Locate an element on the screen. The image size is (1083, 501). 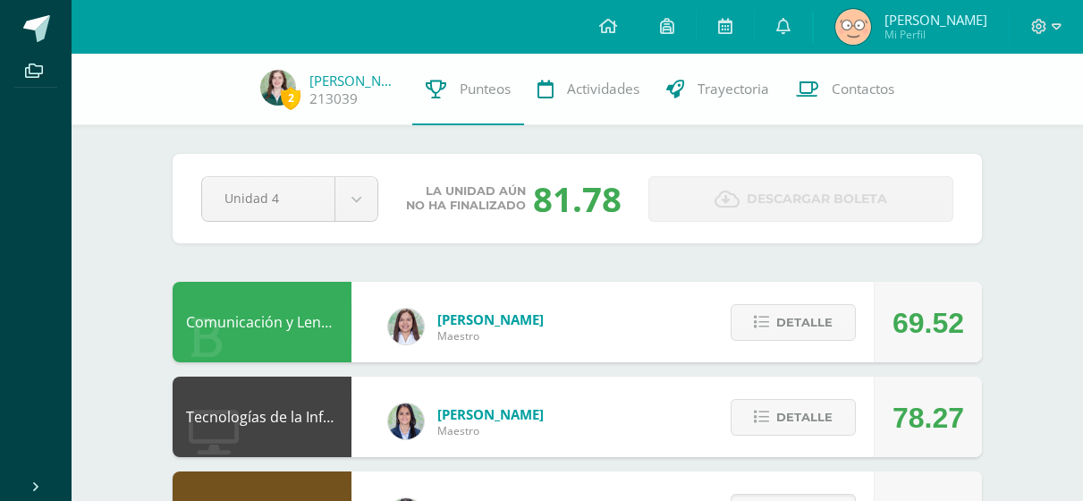
a: Trayectoria is located at coordinates (717, 89).